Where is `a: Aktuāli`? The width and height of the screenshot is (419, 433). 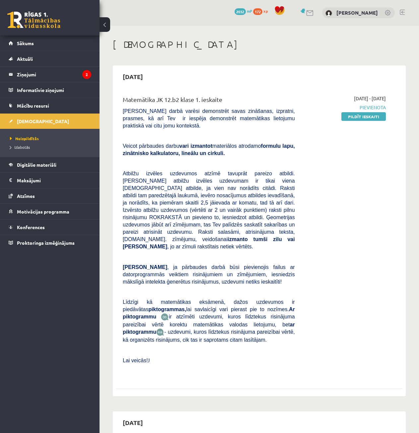 a: Aktuāli is located at coordinates (50, 59).